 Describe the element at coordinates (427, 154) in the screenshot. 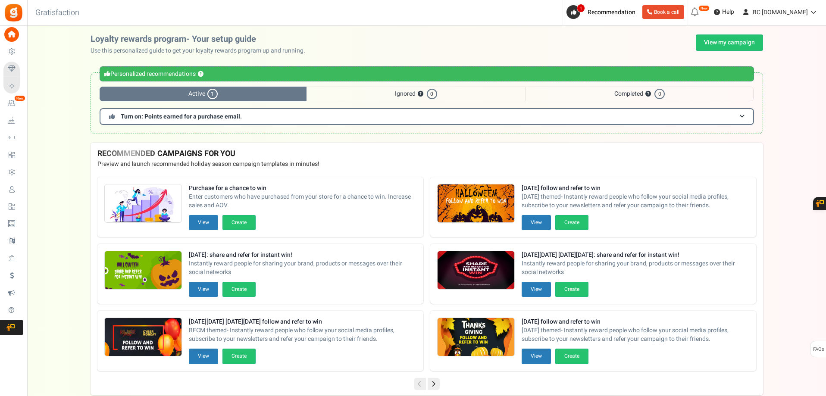

I see `h4: RECOMMENDED CAMPAIGNS FOR YOU` at that location.